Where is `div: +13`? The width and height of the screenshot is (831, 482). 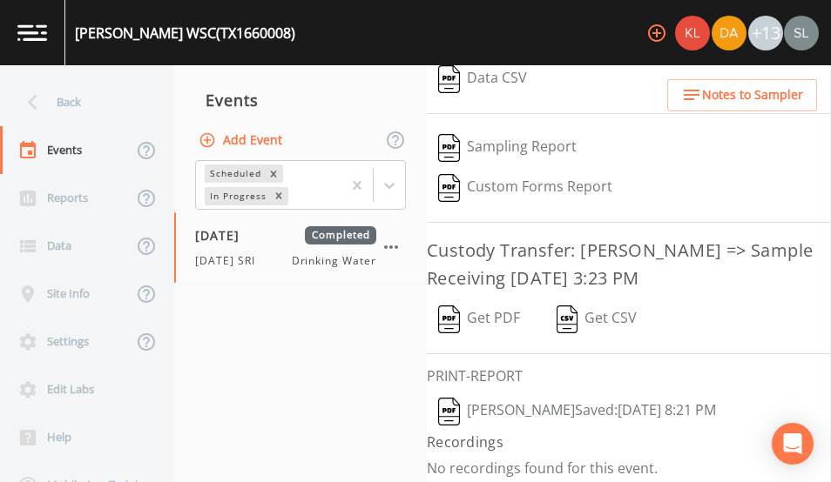 div: +13 is located at coordinates (765, 33).